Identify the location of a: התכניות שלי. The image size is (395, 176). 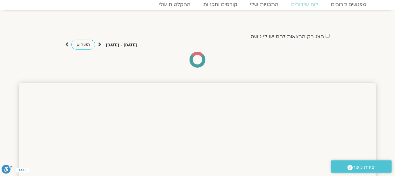
(264, 4).